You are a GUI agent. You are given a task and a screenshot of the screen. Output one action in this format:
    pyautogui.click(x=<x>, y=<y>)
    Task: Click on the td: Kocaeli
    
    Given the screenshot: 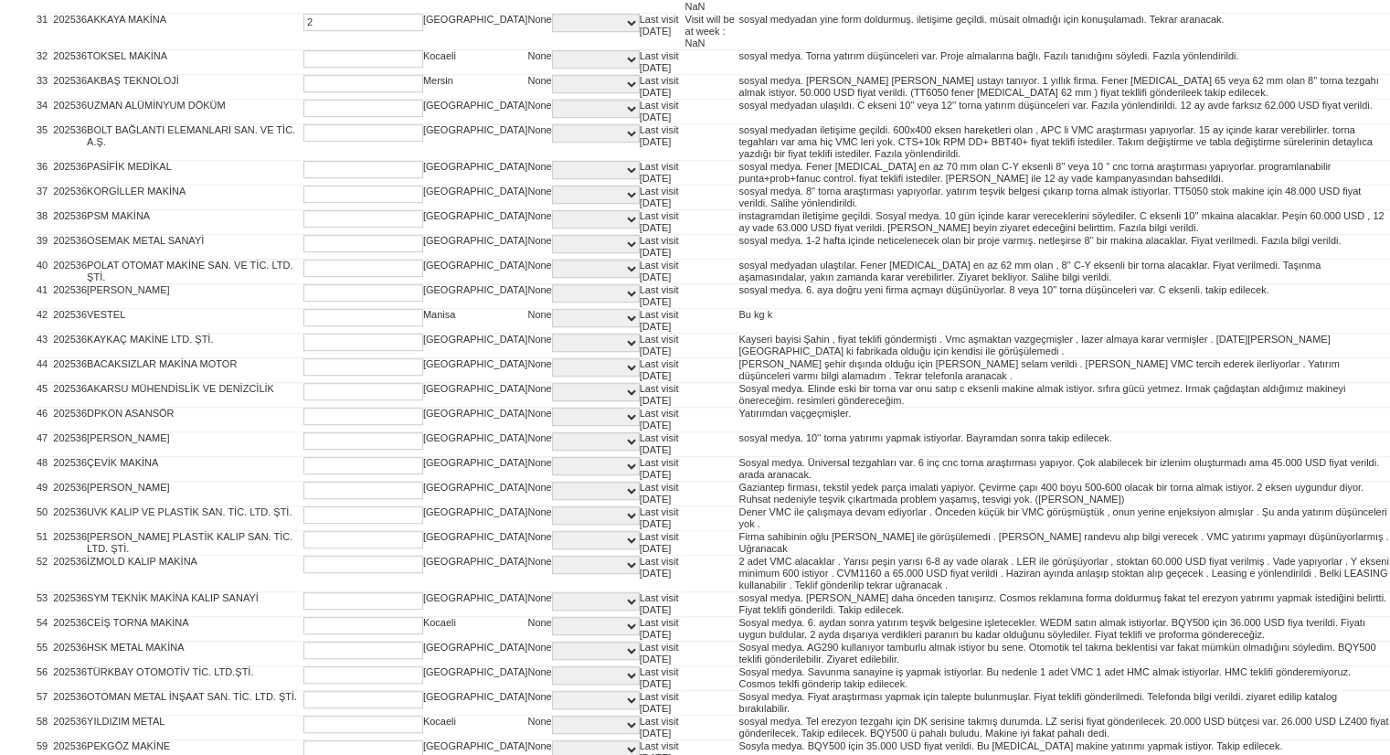 What is the action you would take?
    pyautogui.click(x=475, y=62)
    